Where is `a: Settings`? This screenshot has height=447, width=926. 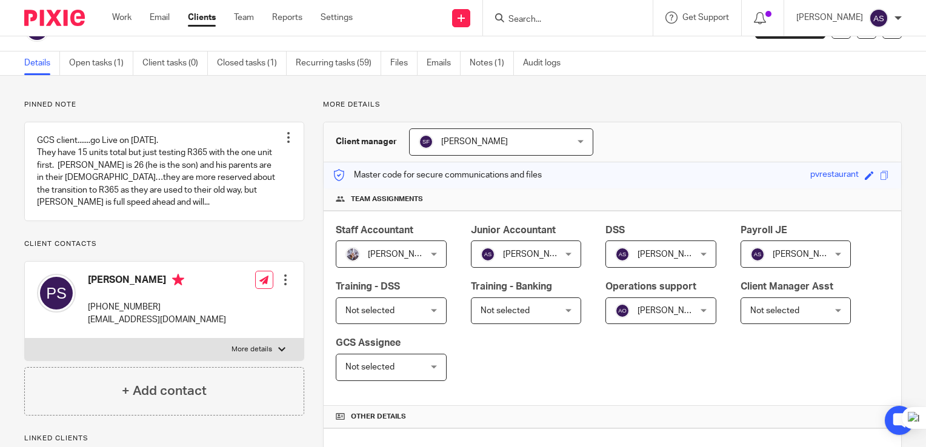 a: Settings is located at coordinates (336, 18).